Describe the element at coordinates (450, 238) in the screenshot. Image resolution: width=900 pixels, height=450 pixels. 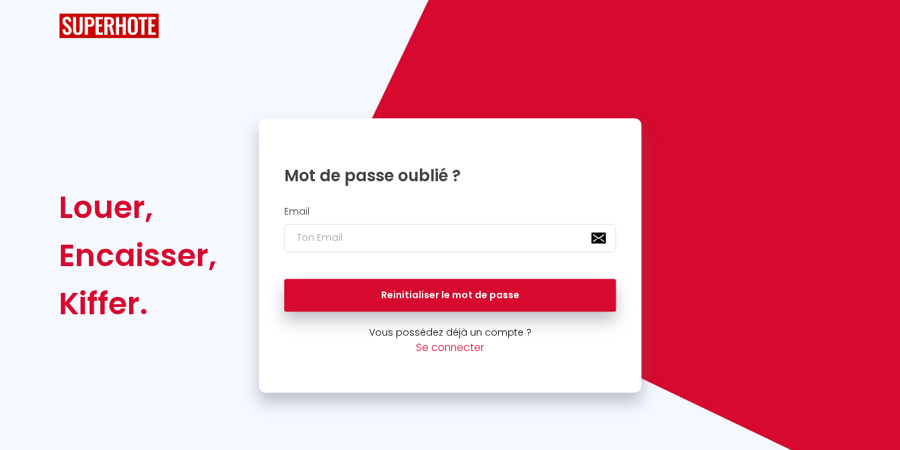
I see `input: Ton Email` at that location.